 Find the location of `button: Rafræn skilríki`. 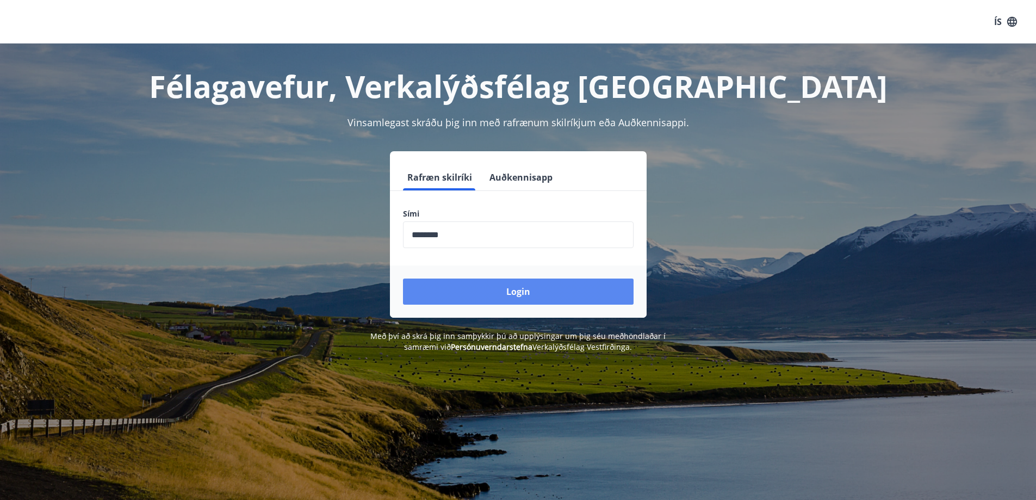

button: Rafræn skilríki is located at coordinates (439, 177).